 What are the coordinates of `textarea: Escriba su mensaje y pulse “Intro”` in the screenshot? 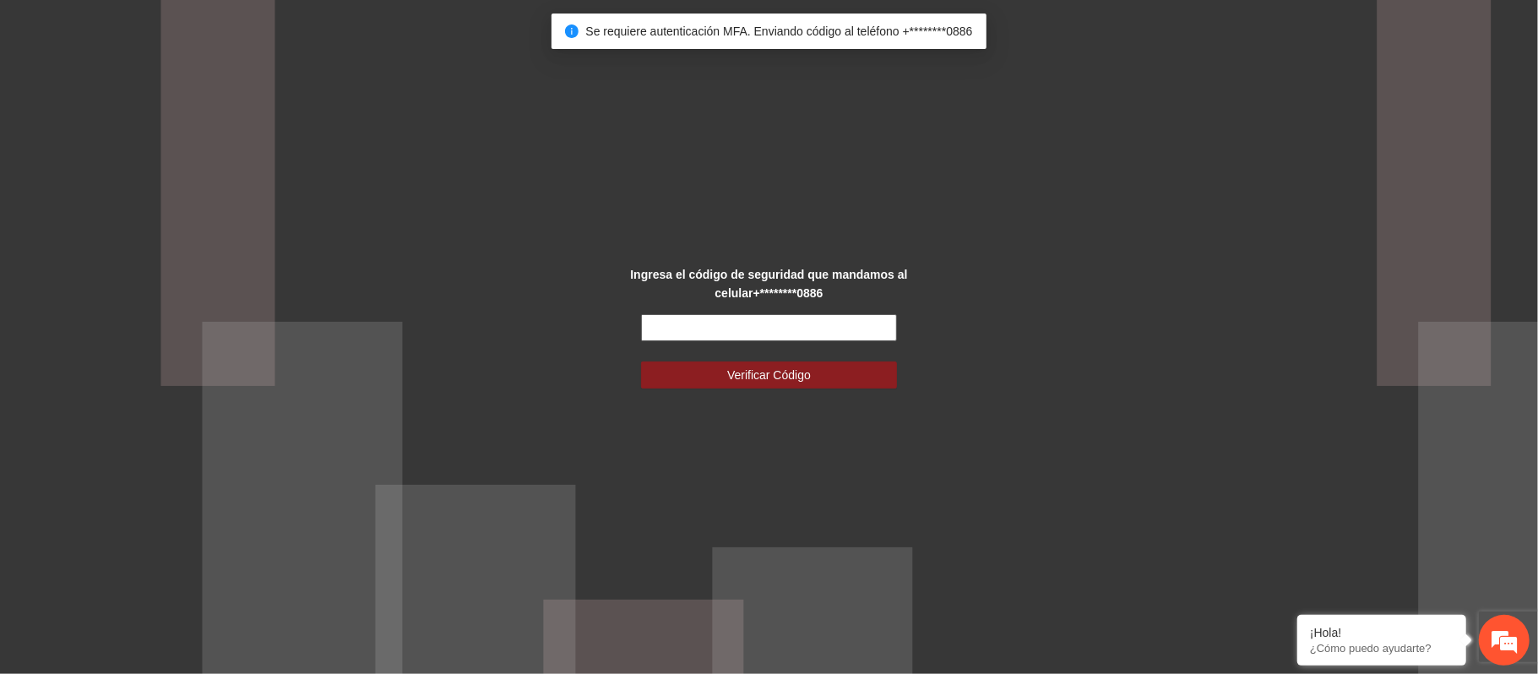 It's located at (165, 491).